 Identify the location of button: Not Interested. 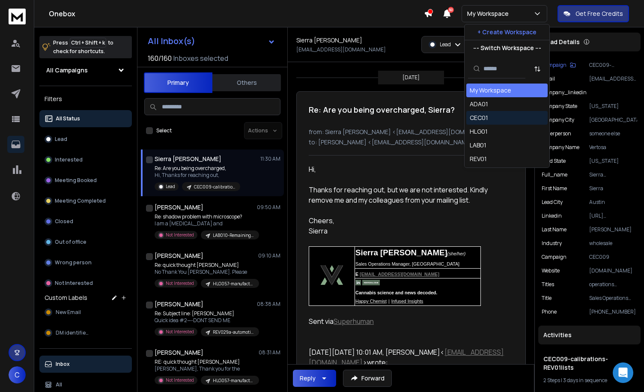
(86, 283).